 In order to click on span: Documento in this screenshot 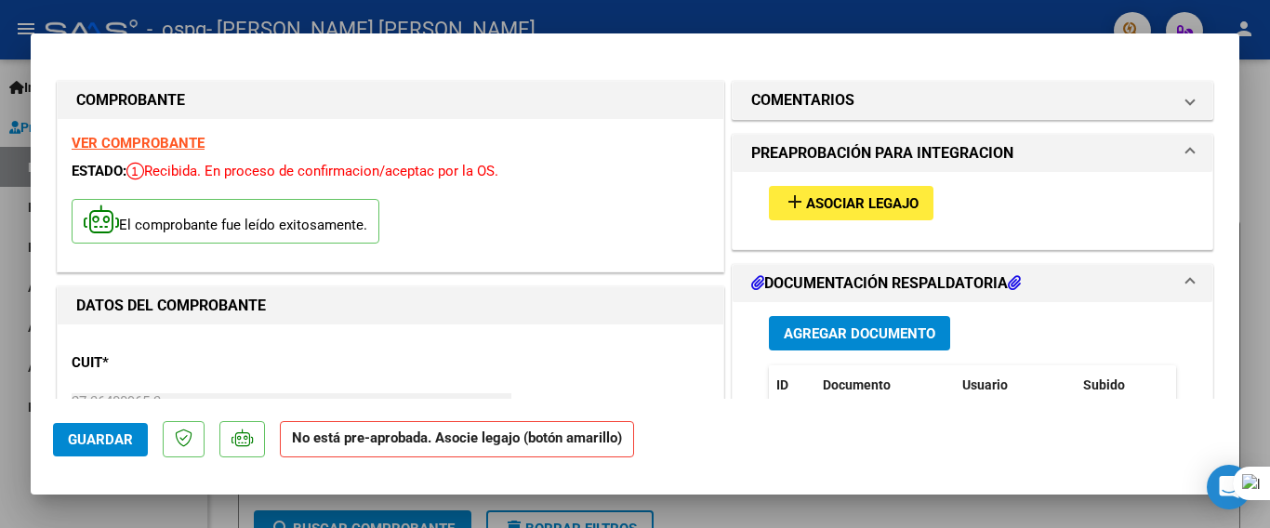, I will do `click(856, 385)`.